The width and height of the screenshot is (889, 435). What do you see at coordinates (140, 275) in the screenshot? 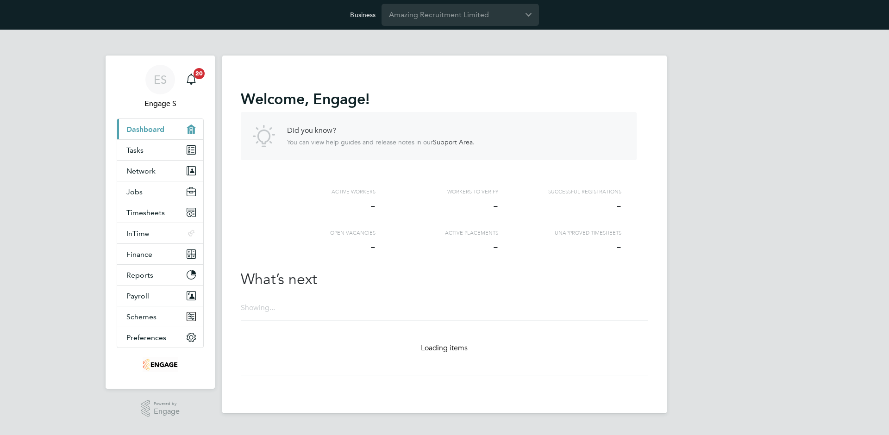
I see `span: Reports` at bounding box center [140, 275].